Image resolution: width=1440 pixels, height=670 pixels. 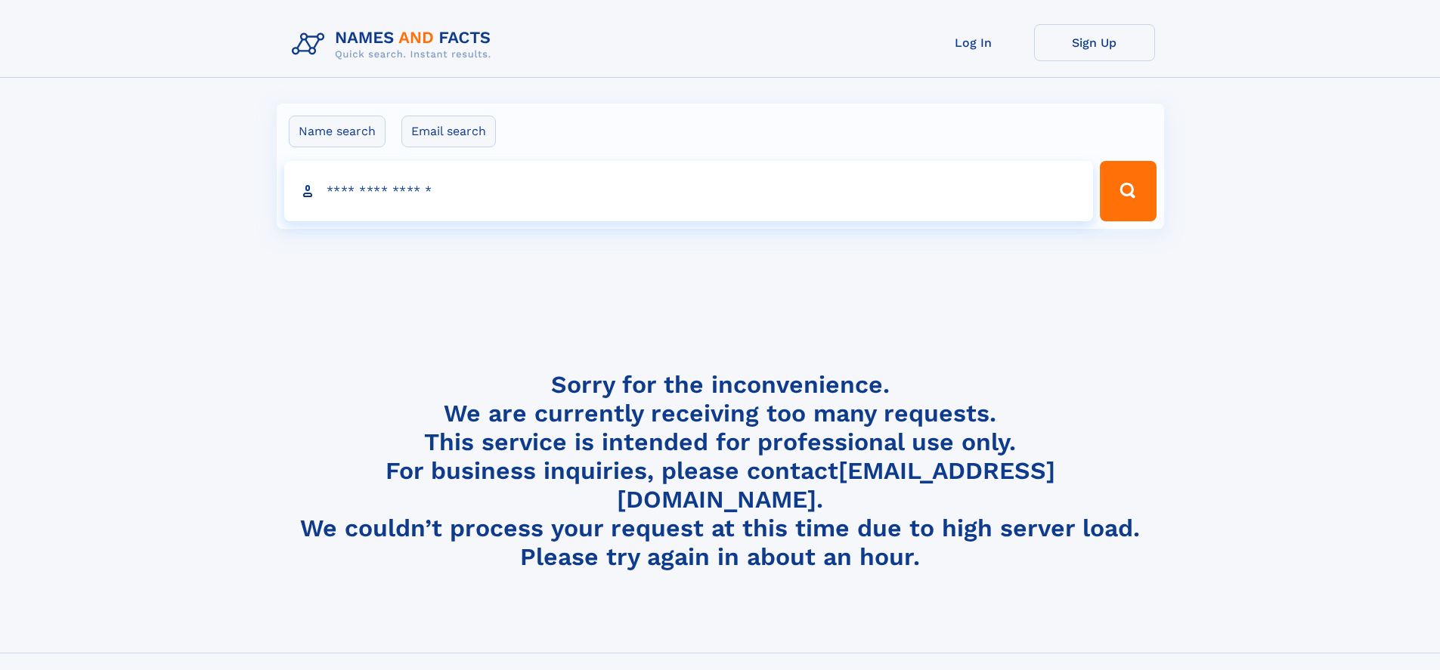 What do you see at coordinates (337, 132) in the screenshot?
I see `label: Name search` at bounding box center [337, 132].